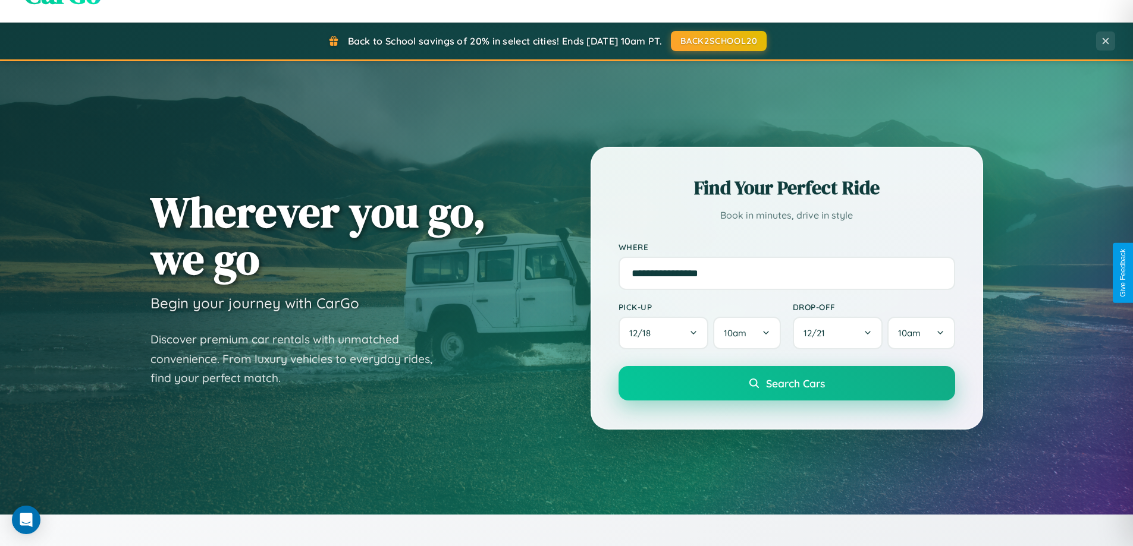 This screenshot has height=546, width=1133. What do you see at coordinates (787, 247) in the screenshot?
I see `label: Where` at bounding box center [787, 247].